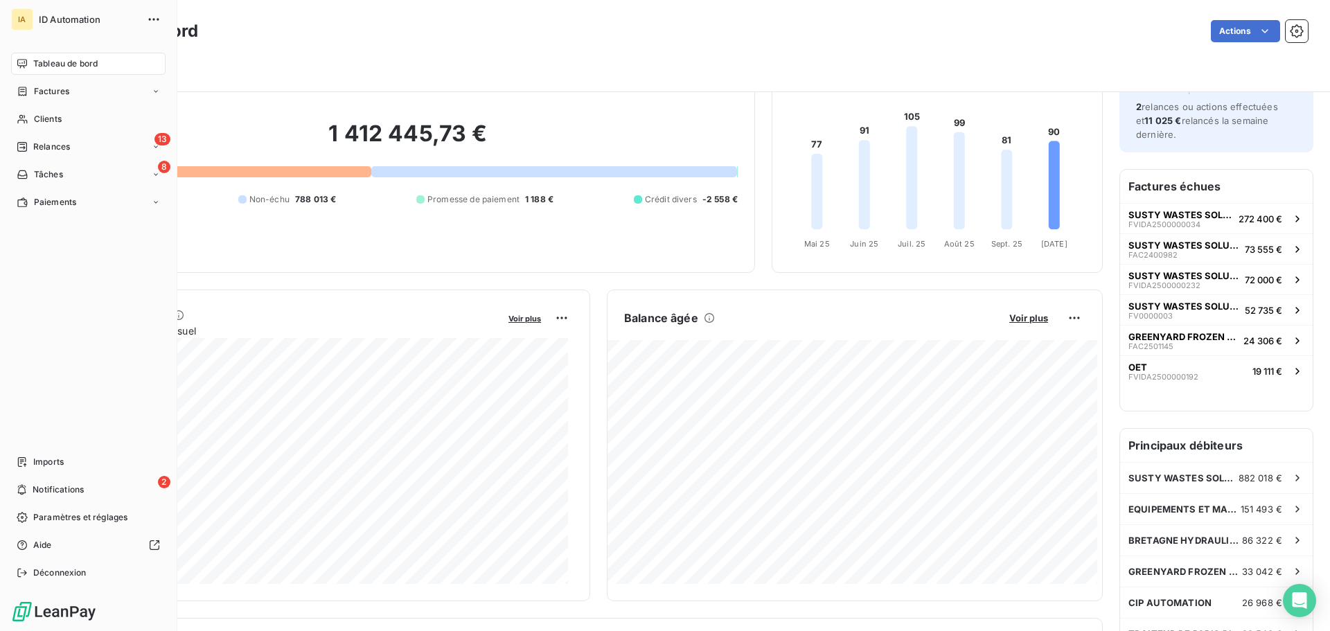  What do you see at coordinates (1185, 540) in the screenshot?
I see `span: BRETAGNE HYDRAULIQUE` at bounding box center [1185, 540].